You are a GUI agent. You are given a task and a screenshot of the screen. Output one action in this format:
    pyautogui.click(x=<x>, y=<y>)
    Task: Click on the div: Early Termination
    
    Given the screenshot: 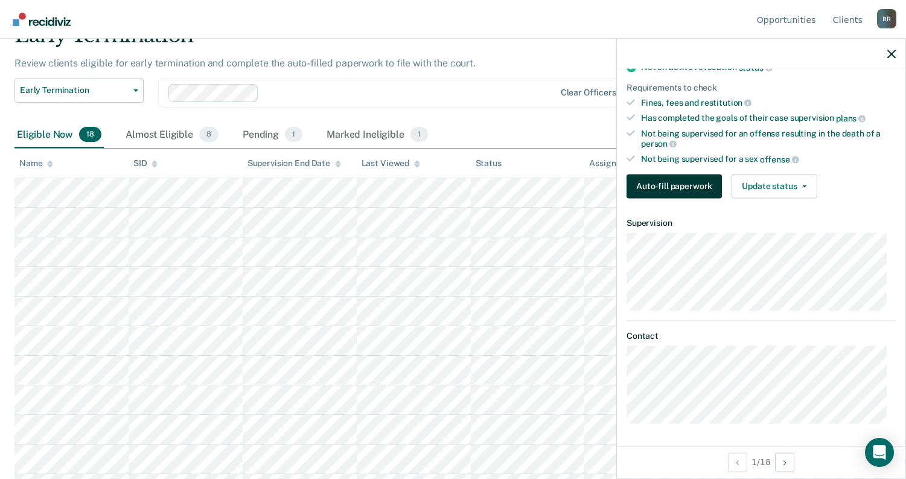 What is the action you would take?
    pyautogui.click(x=354, y=40)
    